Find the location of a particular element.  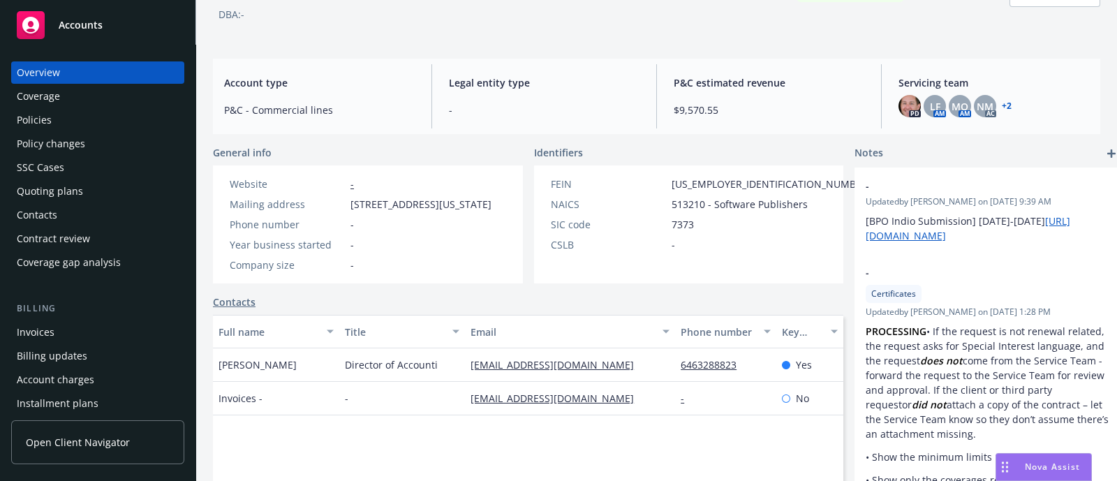

span: Legal entity type is located at coordinates (544, 82).